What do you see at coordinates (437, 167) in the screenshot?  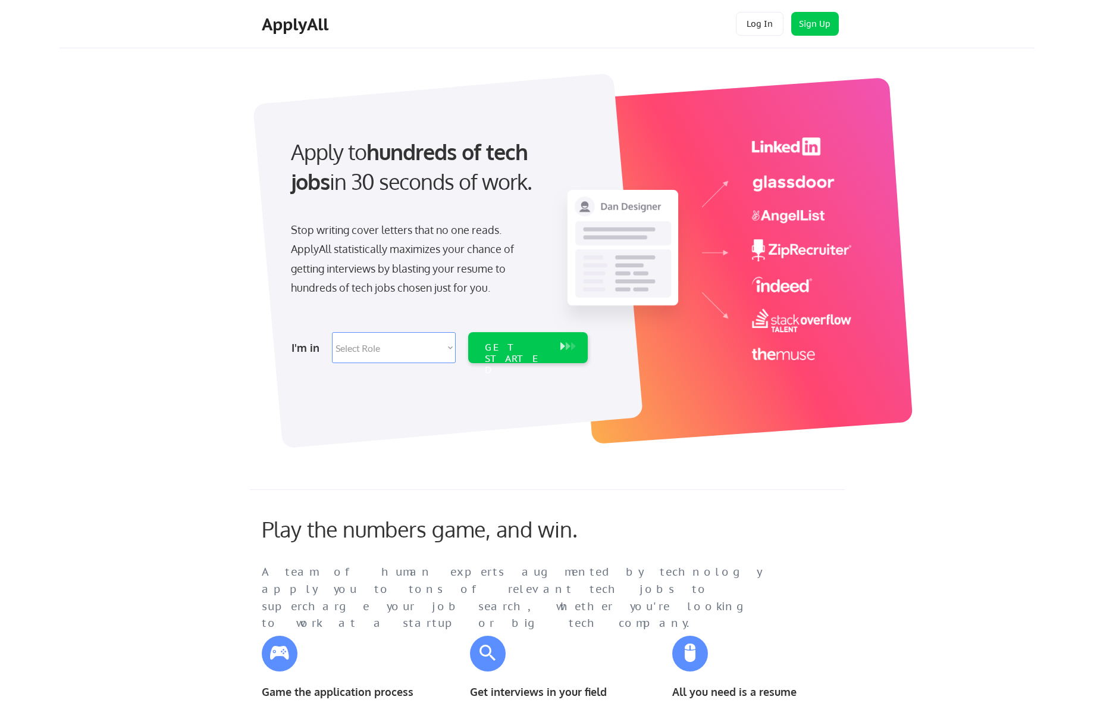 I see `div: Apply to in 30 seconds of work.` at bounding box center [437, 167].